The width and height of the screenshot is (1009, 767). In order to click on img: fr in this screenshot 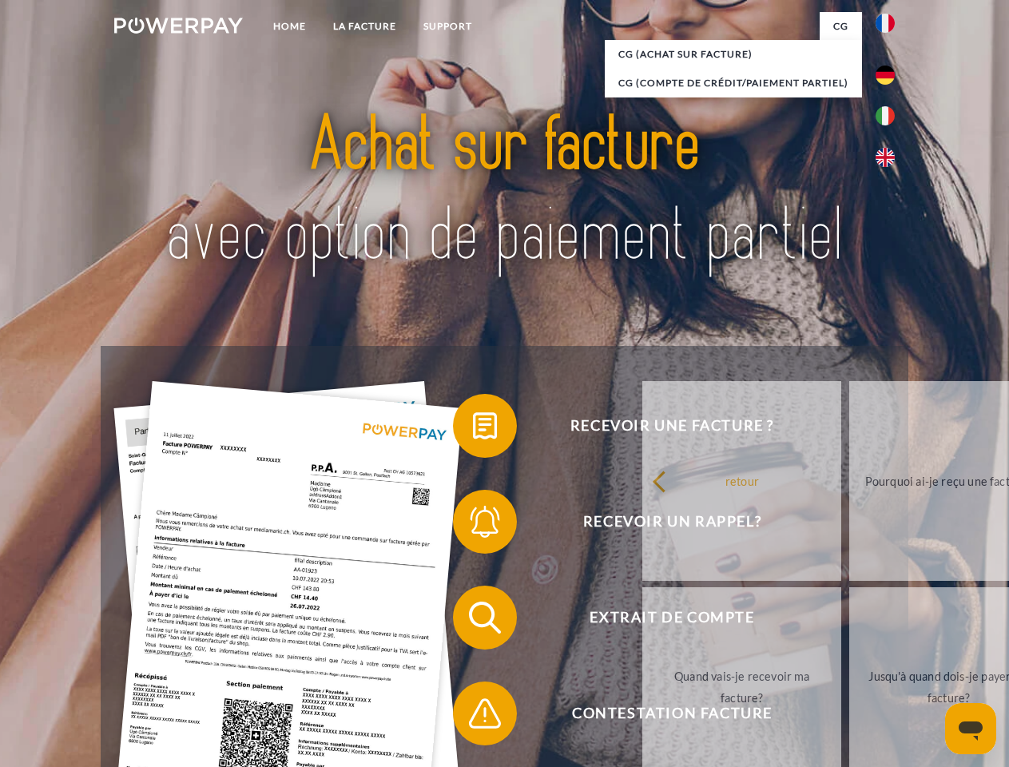, I will do `click(885, 23)`.